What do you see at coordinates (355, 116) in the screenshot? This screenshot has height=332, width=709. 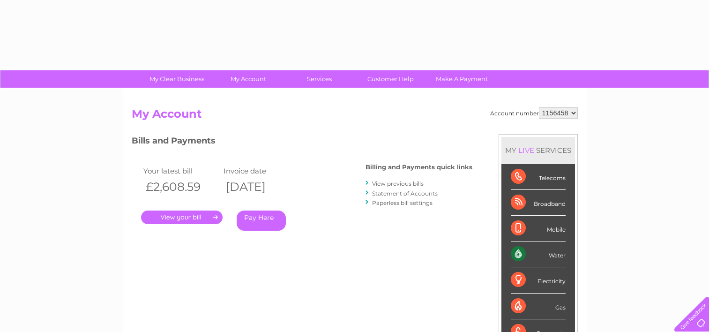 I see `h2: My Account` at bounding box center [355, 116].